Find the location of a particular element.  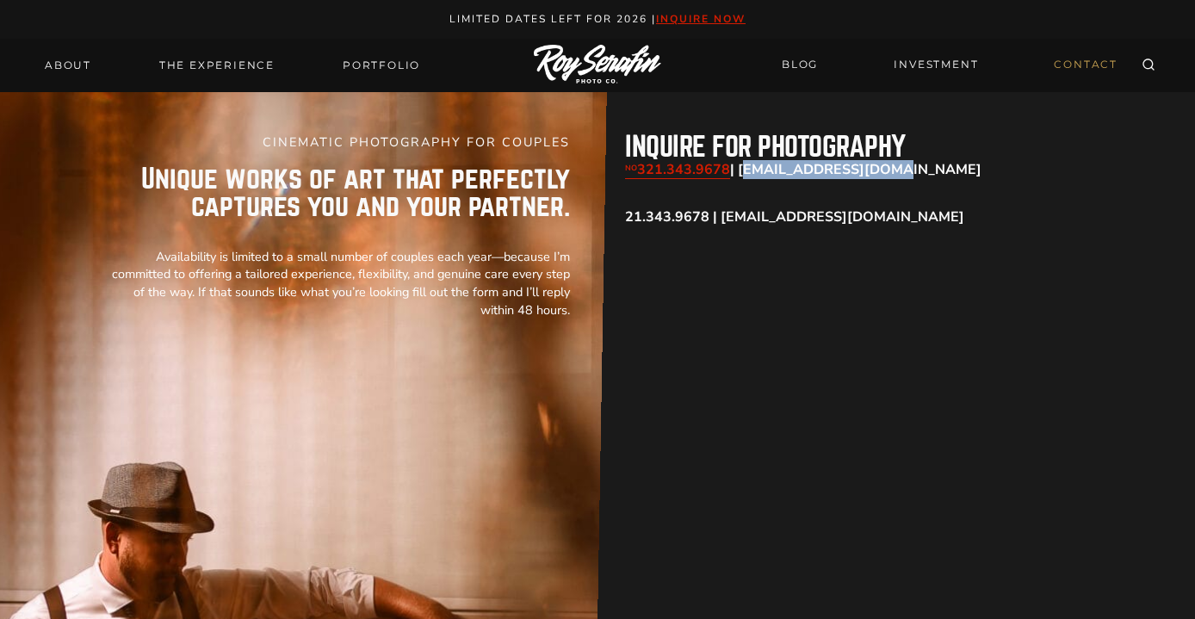

h5: CINEMATIC PHOTOGRAPHY FOR COUPLES is located at coordinates (336, 143).